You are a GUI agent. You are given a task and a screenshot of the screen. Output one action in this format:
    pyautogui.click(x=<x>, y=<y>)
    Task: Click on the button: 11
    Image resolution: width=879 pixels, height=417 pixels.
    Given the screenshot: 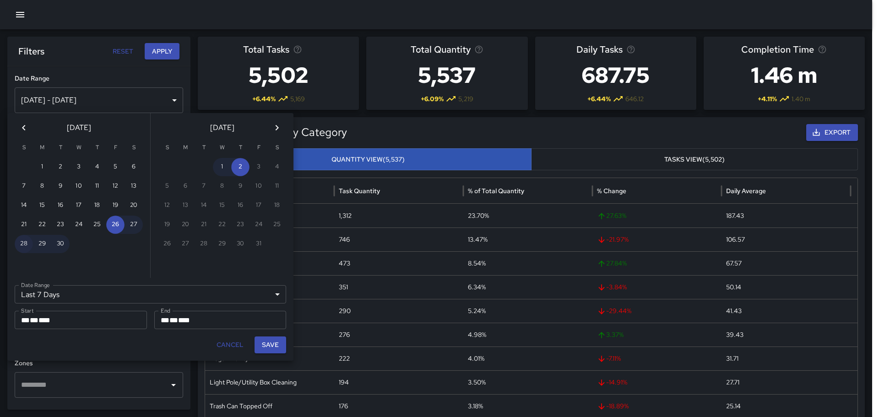 What is the action you would take?
    pyautogui.click(x=97, y=186)
    